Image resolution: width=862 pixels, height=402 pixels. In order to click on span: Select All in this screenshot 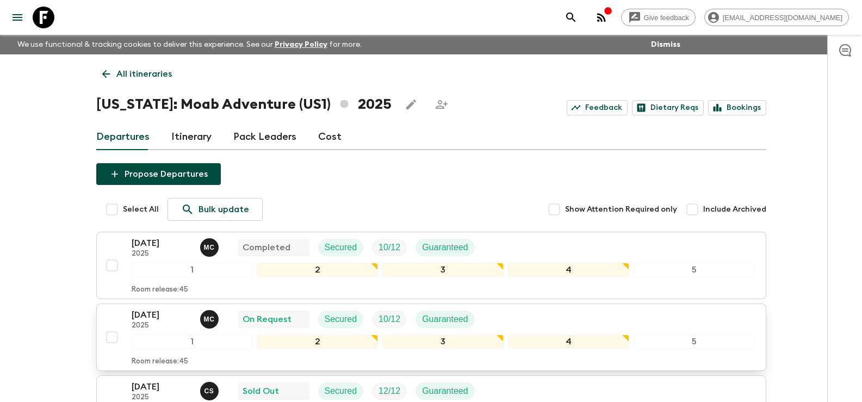, I will do `click(141, 209)`.